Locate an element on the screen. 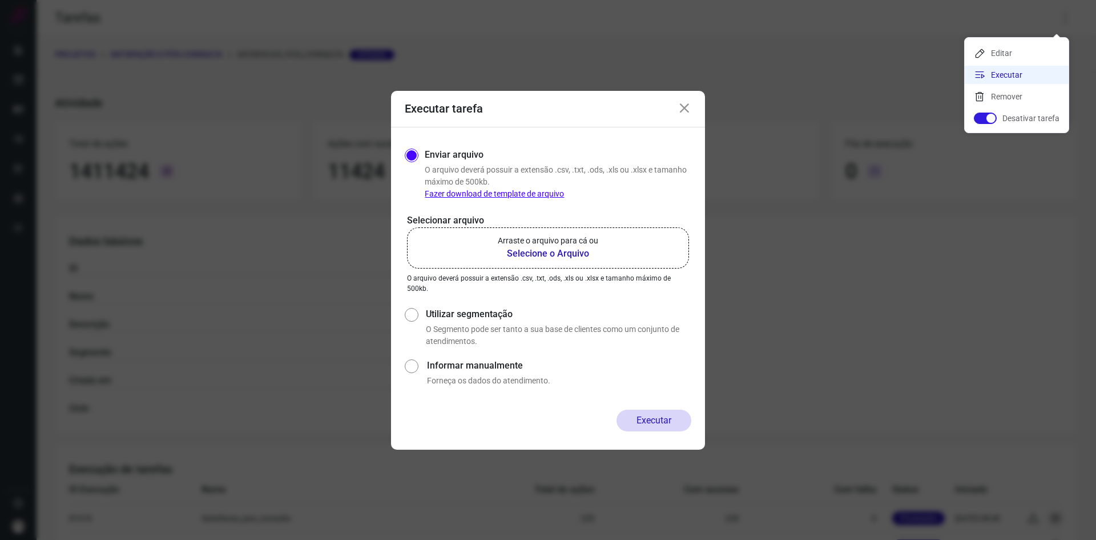 Image resolution: width=1096 pixels, height=540 pixels. p: Forneça os dados do atendimento. is located at coordinates (559, 380).